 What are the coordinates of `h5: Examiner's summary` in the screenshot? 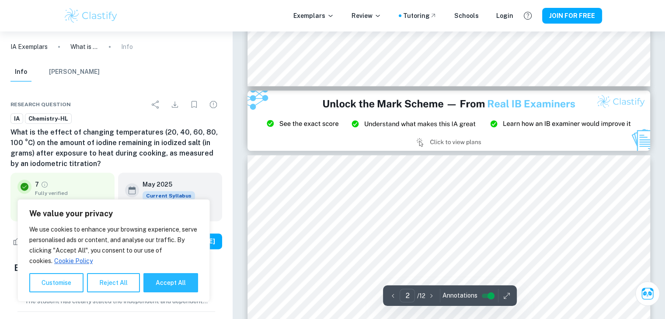 It's located at (116, 268).